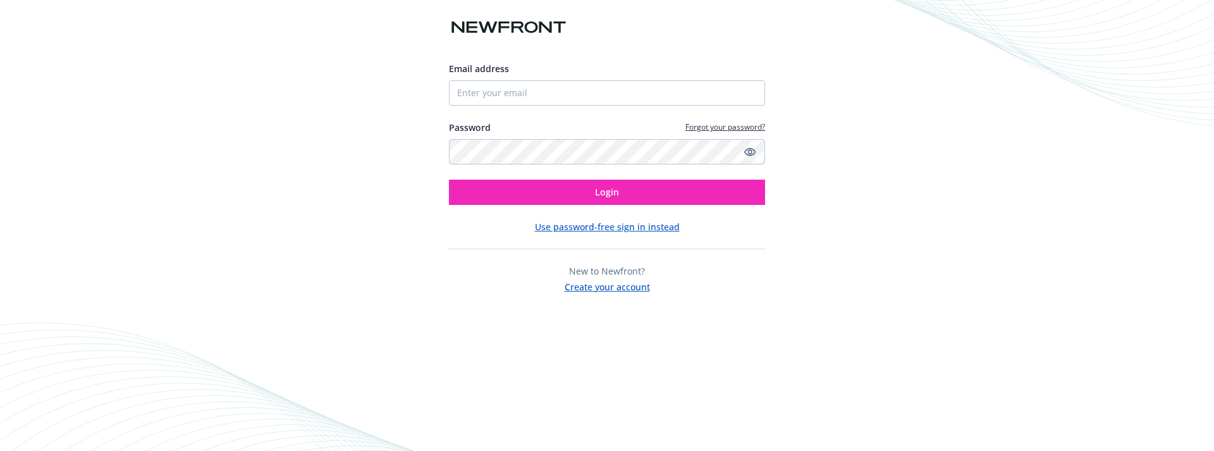  Describe the element at coordinates (607, 192) in the screenshot. I see `button: Login` at that location.